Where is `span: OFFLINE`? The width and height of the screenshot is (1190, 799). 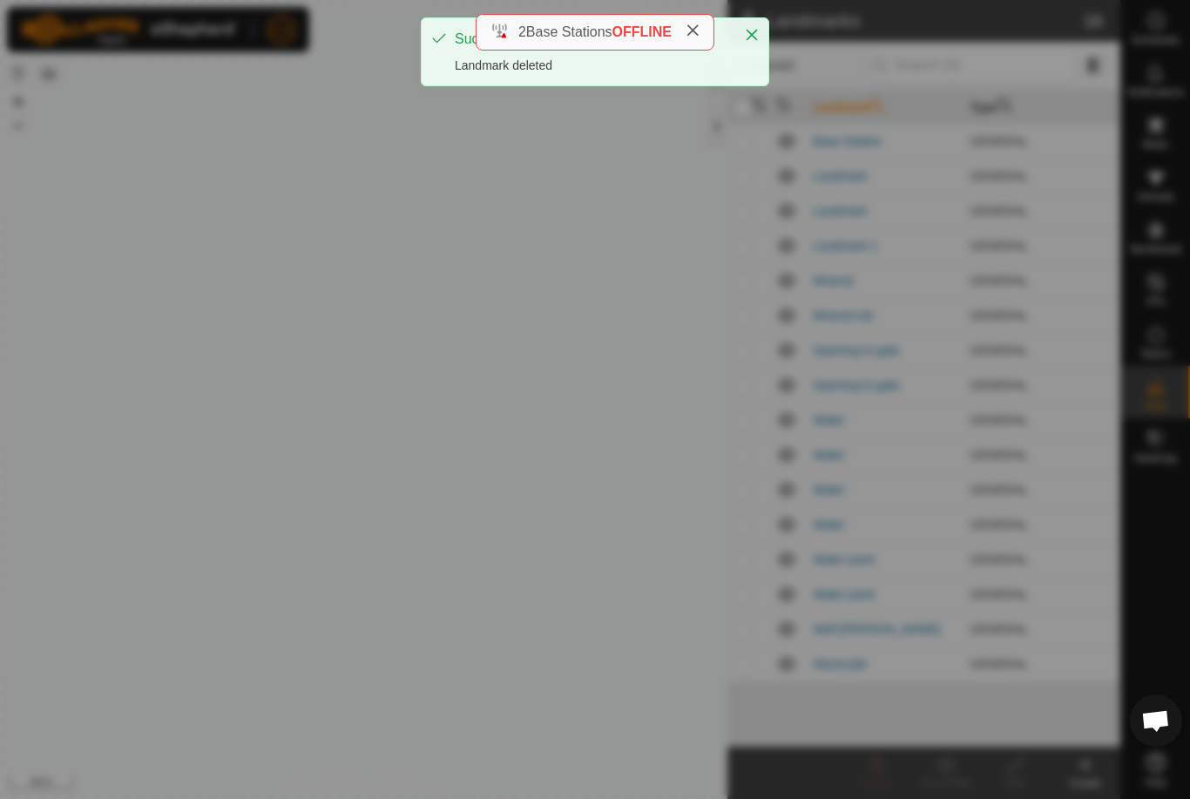 span: OFFLINE is located at coordinates (642, 31).